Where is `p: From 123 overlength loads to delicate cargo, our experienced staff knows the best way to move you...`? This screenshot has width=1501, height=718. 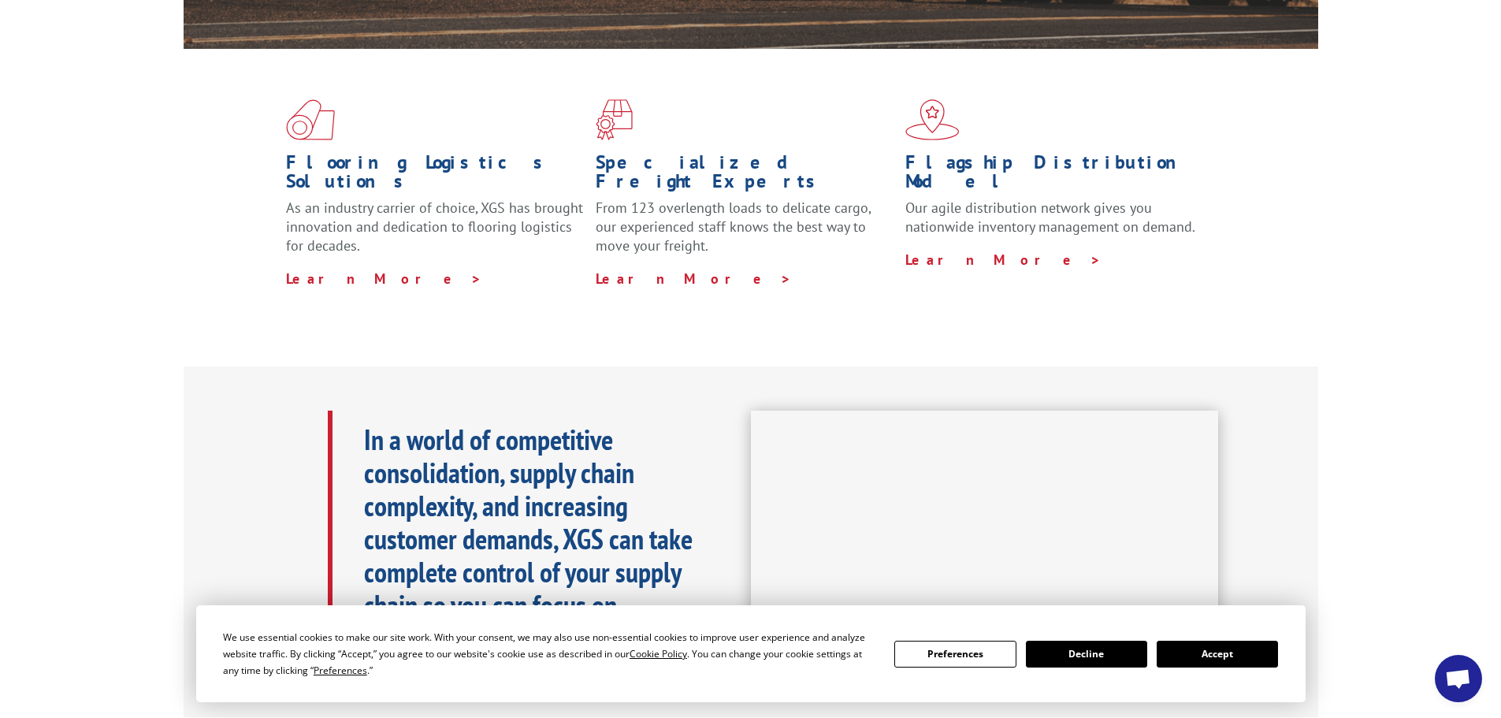 p: From 123 overlength loads to delicate cargo, our experienced staff knows the best way to move you... is located at coordinates (745, 233).